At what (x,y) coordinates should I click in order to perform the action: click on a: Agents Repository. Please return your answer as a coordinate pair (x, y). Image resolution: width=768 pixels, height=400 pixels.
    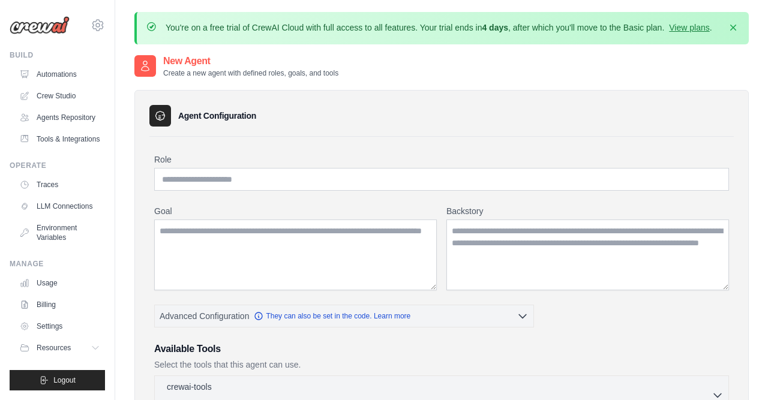
    Looking at the image, I should click on (59, 118).